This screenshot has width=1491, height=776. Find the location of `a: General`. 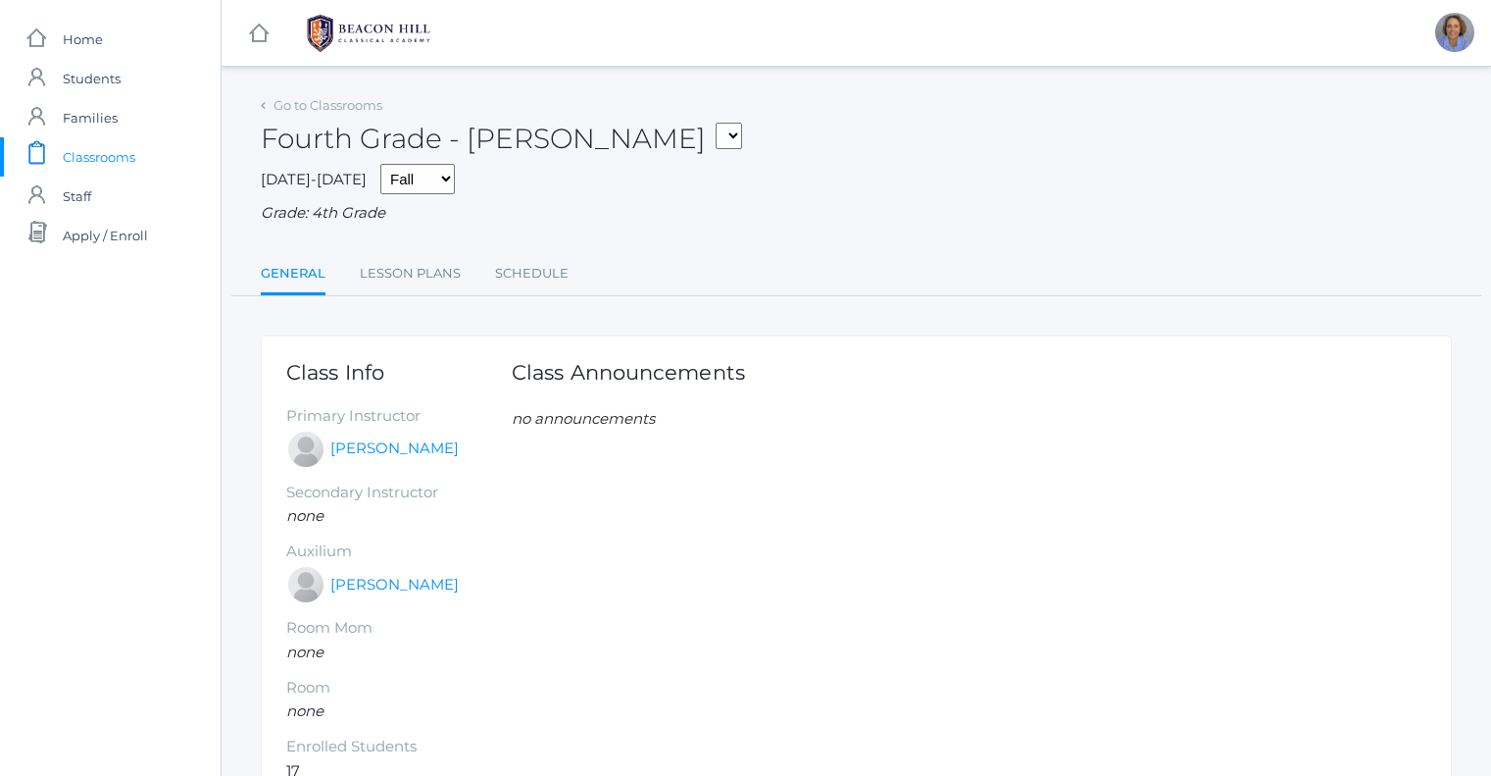

a: General is located at coordinates (293, 275).